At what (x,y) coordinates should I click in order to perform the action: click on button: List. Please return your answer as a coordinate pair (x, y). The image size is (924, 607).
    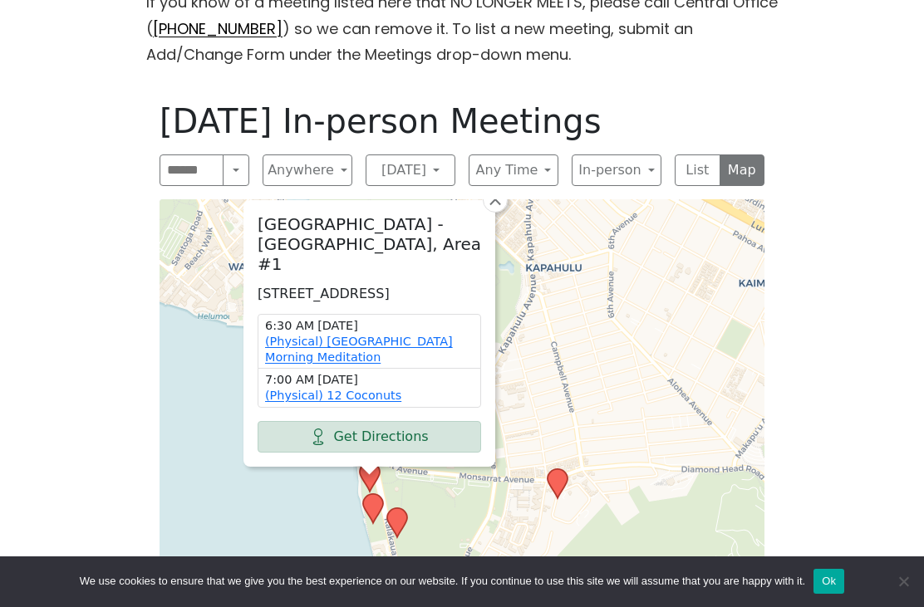
    Looking at the image, I should click on (697, 170).